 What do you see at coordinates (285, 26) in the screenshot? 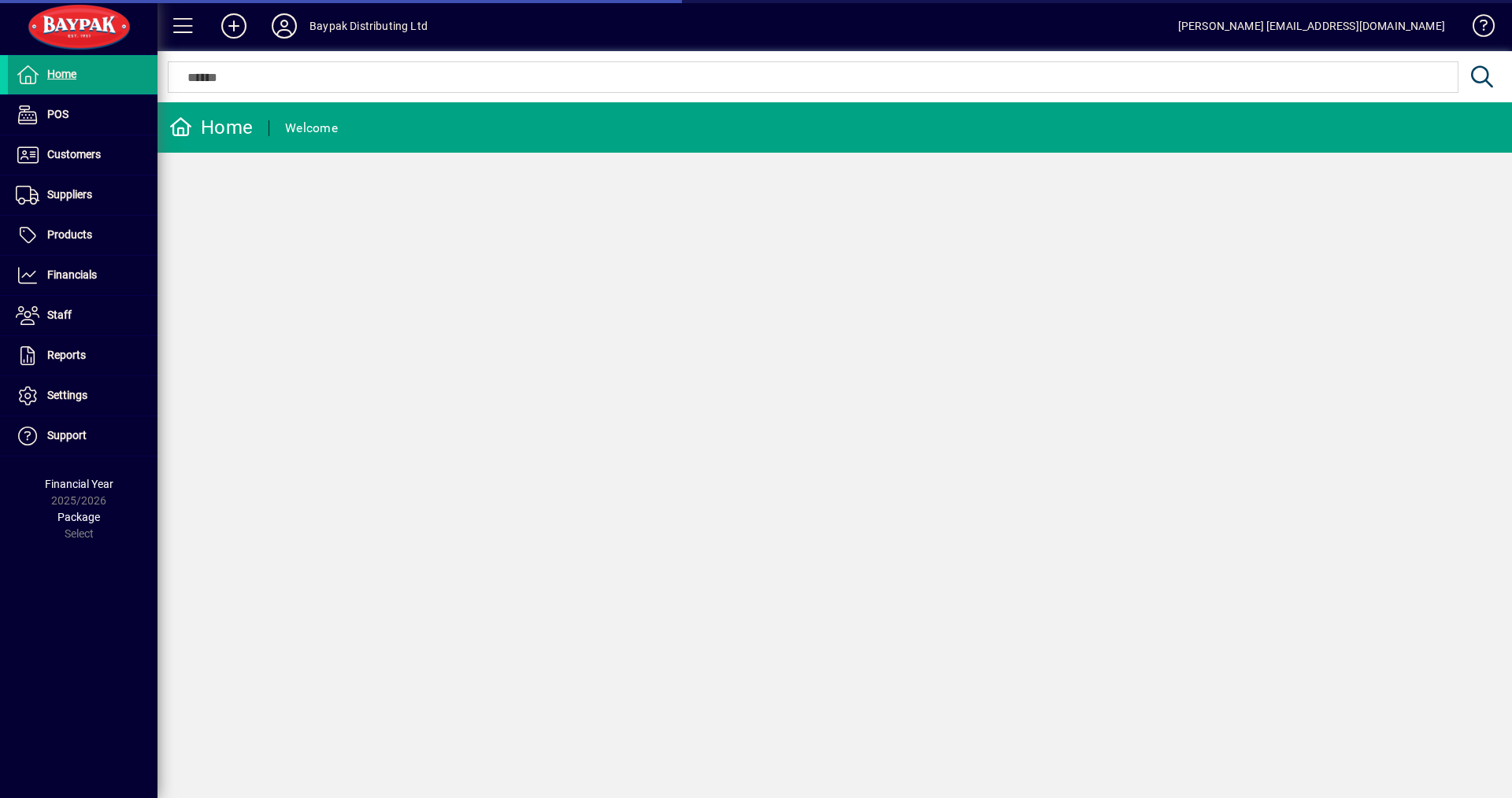
I see `button: Profile` at bounding box center [285, 26].